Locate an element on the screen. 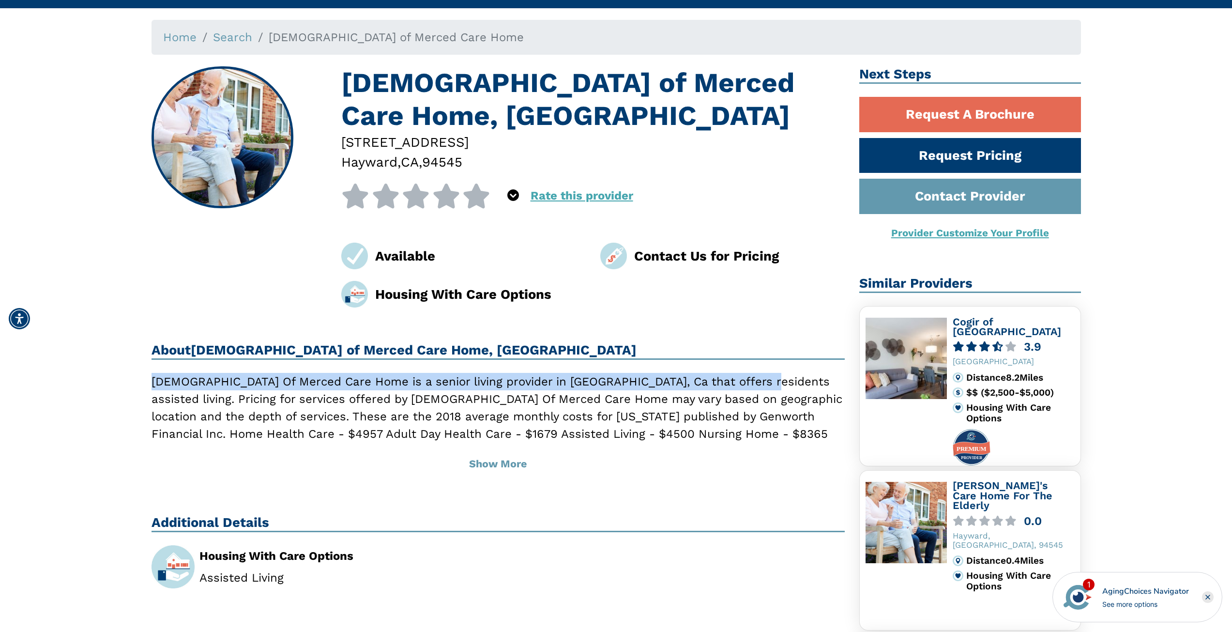  div: 0.0 is located at coordinates (1033, 521).